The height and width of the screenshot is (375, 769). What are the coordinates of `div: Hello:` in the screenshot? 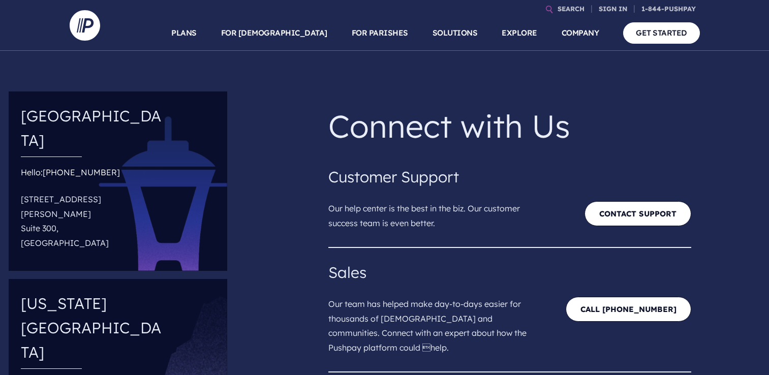 It's located at (94, 210).